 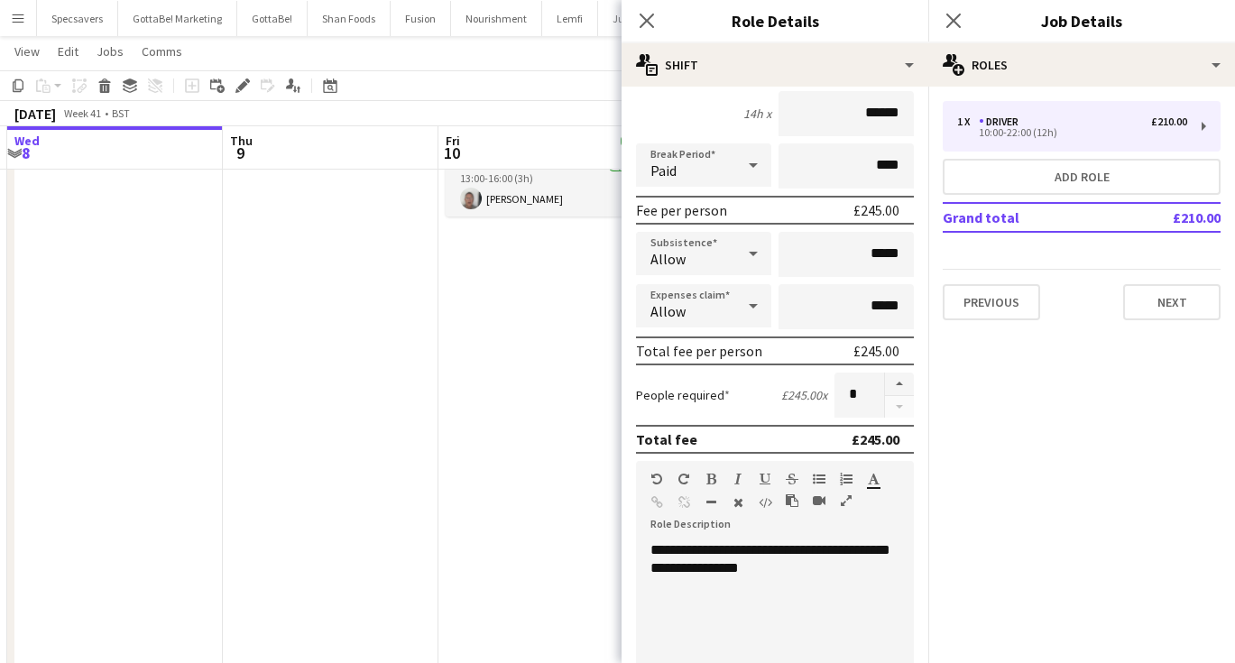 I want to click on button: Italic, so click(x=738, y=479).